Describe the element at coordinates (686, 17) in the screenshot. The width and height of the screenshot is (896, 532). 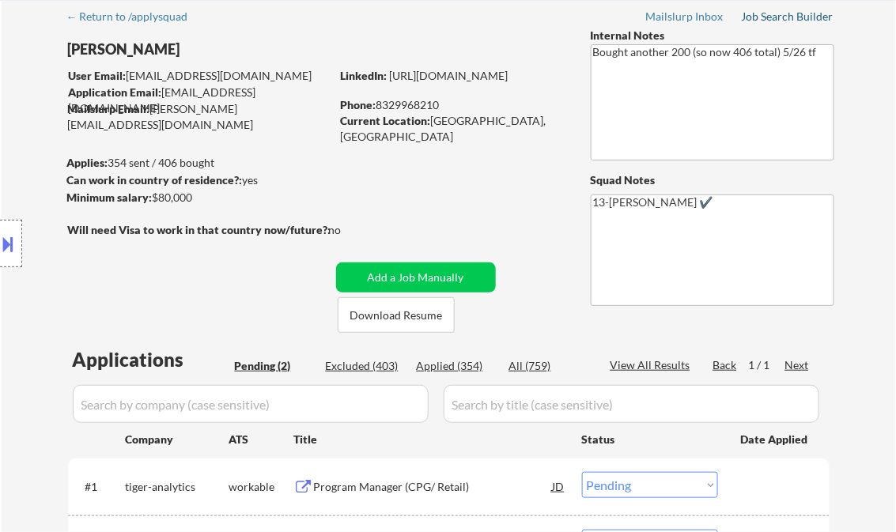
I see `div: Mailslurp Inbox` at that location.